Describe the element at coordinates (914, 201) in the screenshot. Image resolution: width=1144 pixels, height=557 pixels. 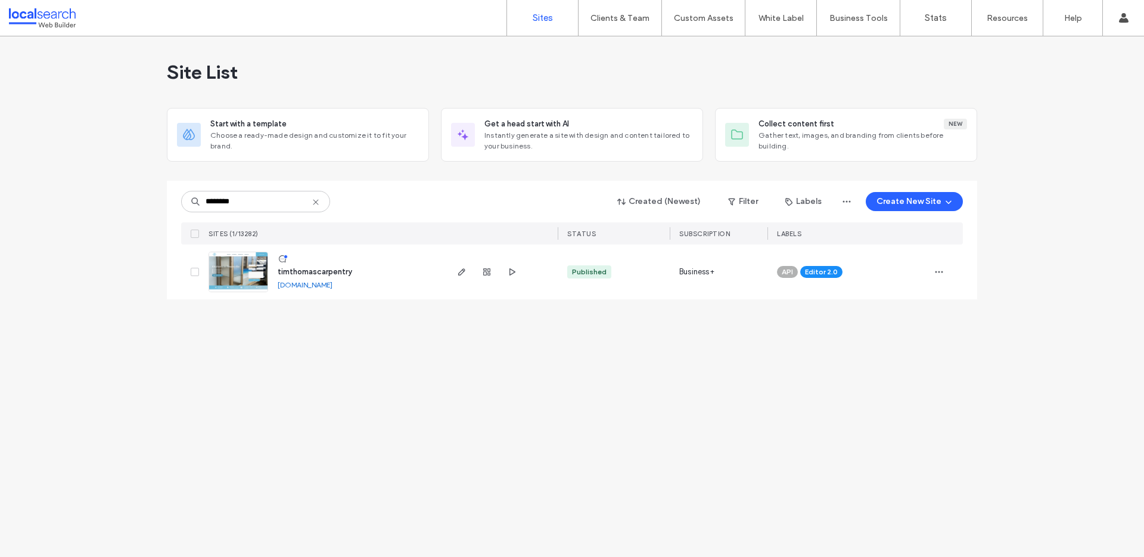
I see `button: Create New Site` at that location.